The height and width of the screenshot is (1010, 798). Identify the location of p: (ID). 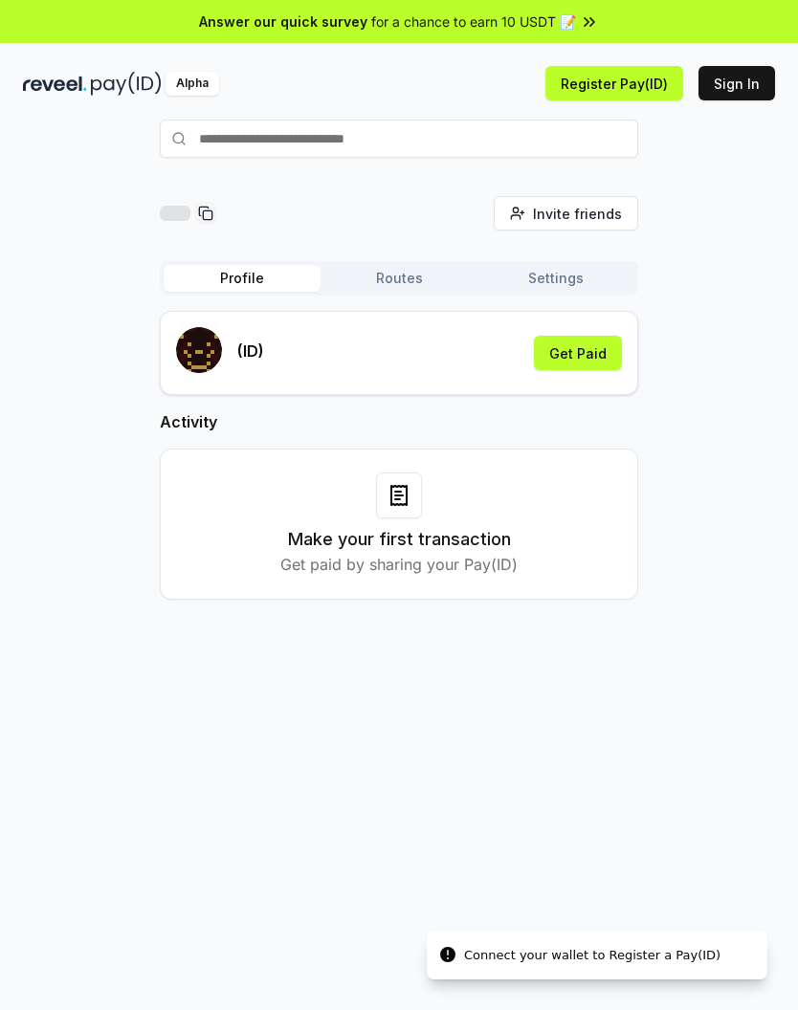
(251, 351).